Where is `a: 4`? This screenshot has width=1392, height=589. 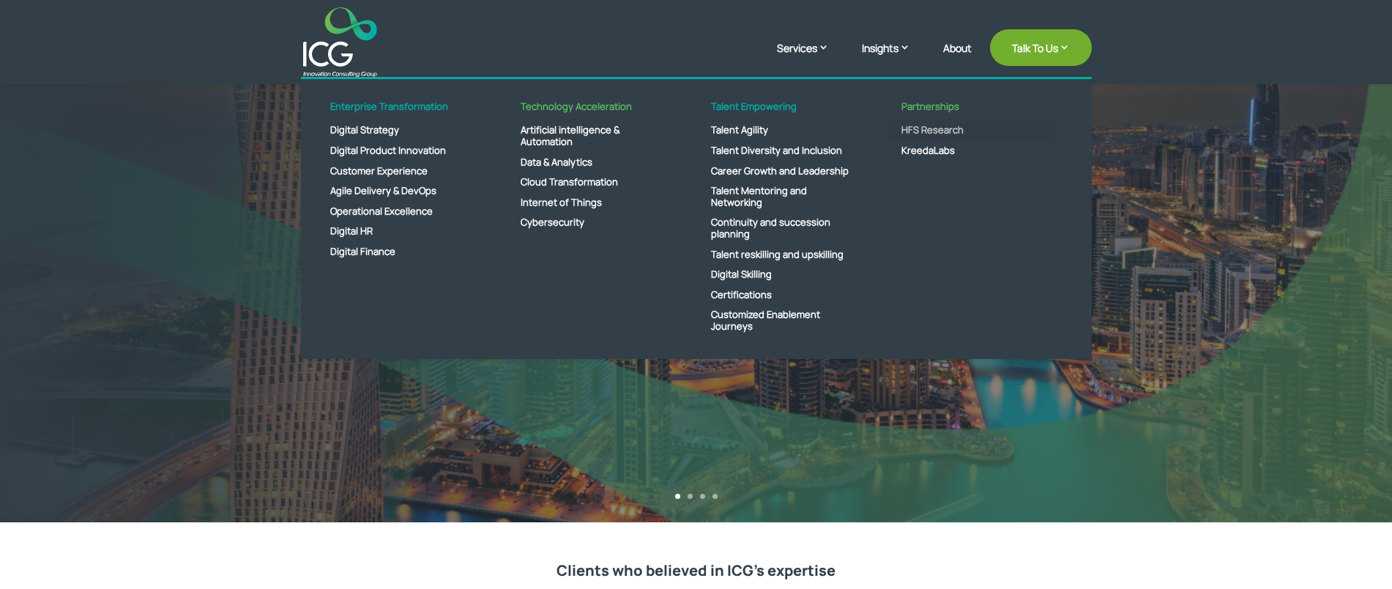 a: 4 is located at coordinates (714, 496).